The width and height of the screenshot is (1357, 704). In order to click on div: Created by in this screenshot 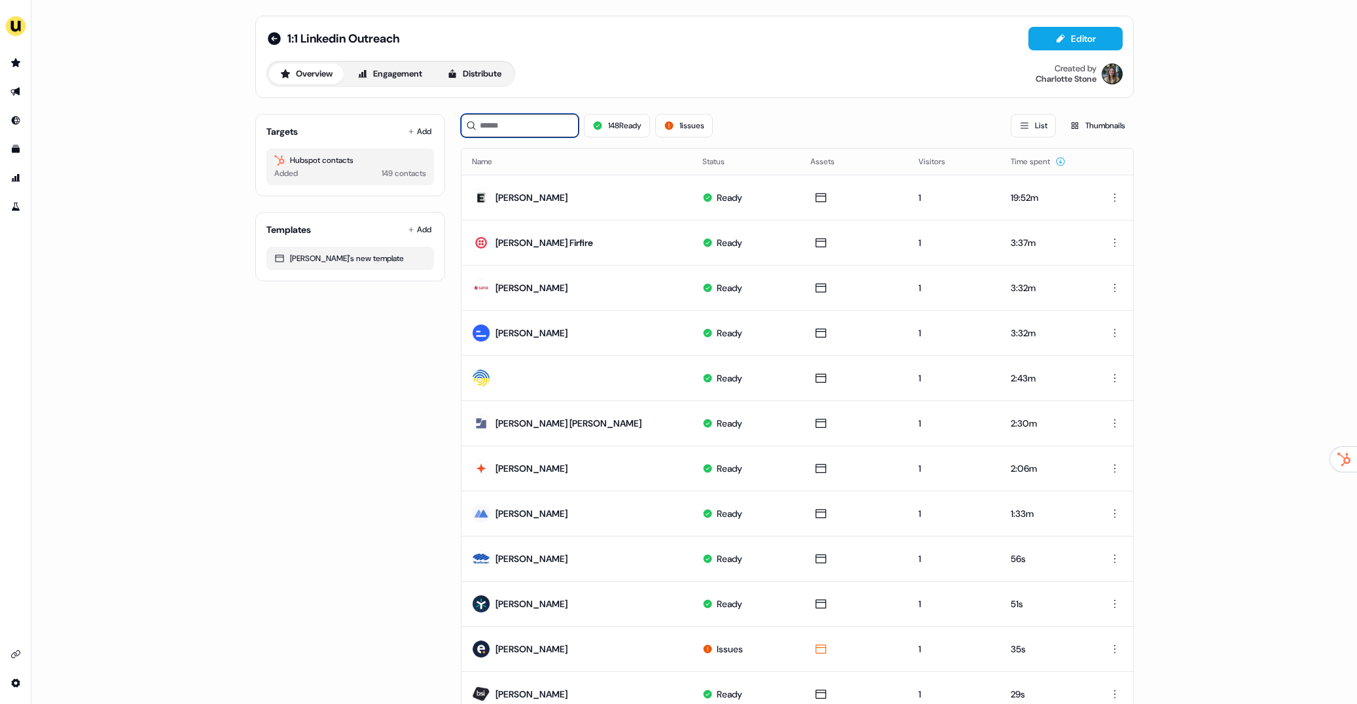, I will do `click(1076, 69)`.